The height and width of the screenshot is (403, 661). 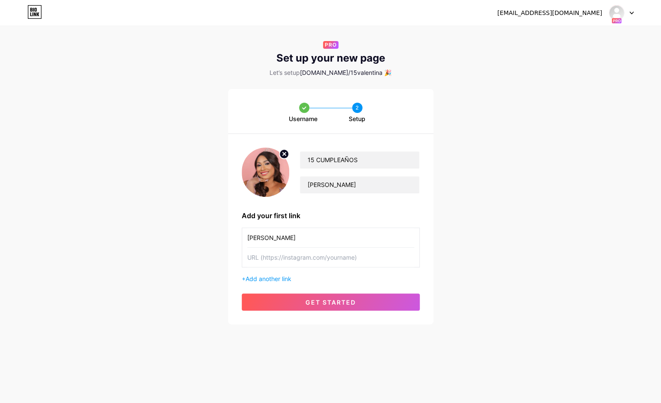 I want to click on span: Username, so click(x=303, y=119).